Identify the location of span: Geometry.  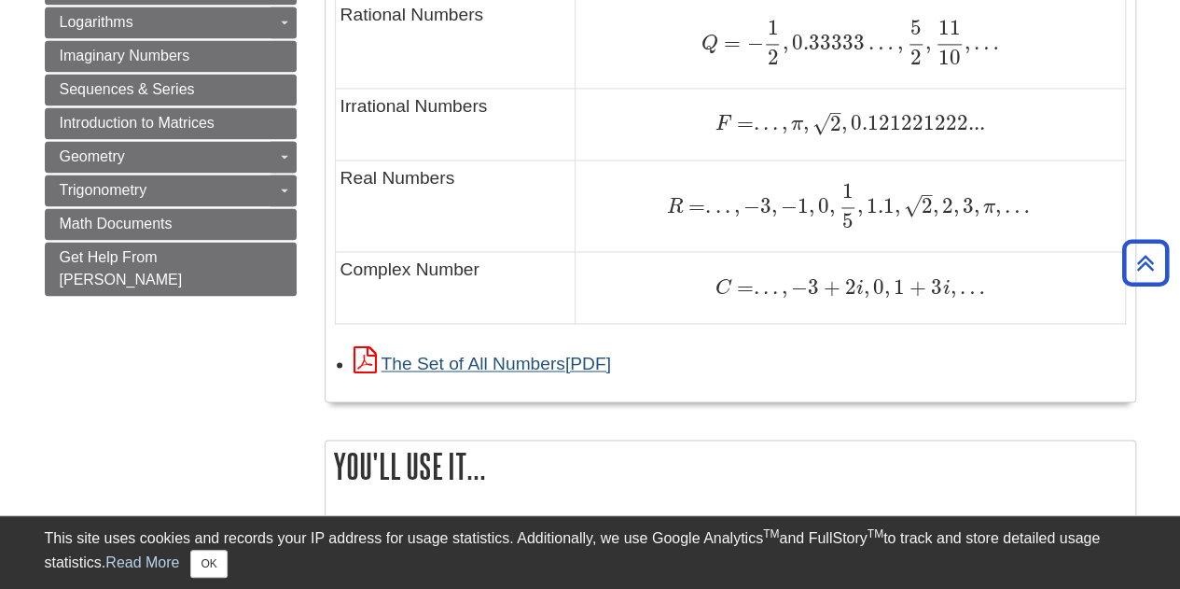
(92, 156).